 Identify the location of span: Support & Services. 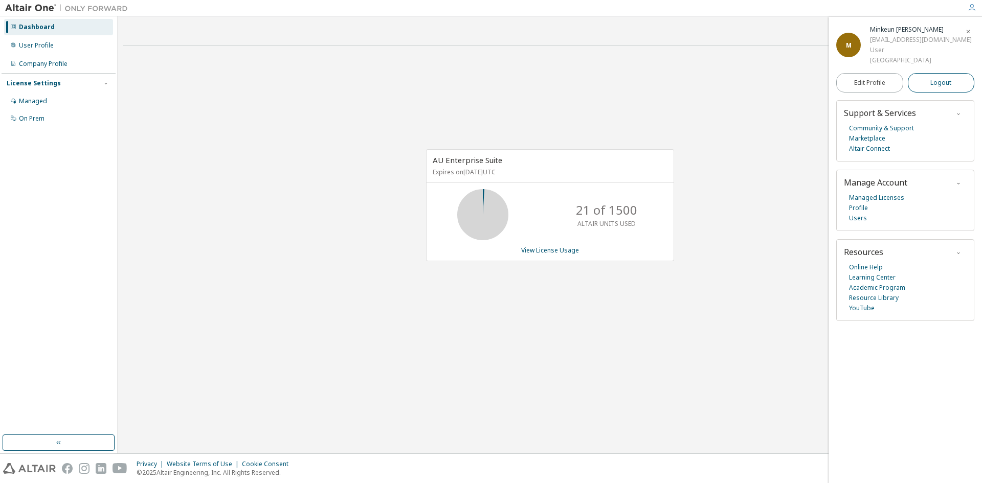
(879, 113).